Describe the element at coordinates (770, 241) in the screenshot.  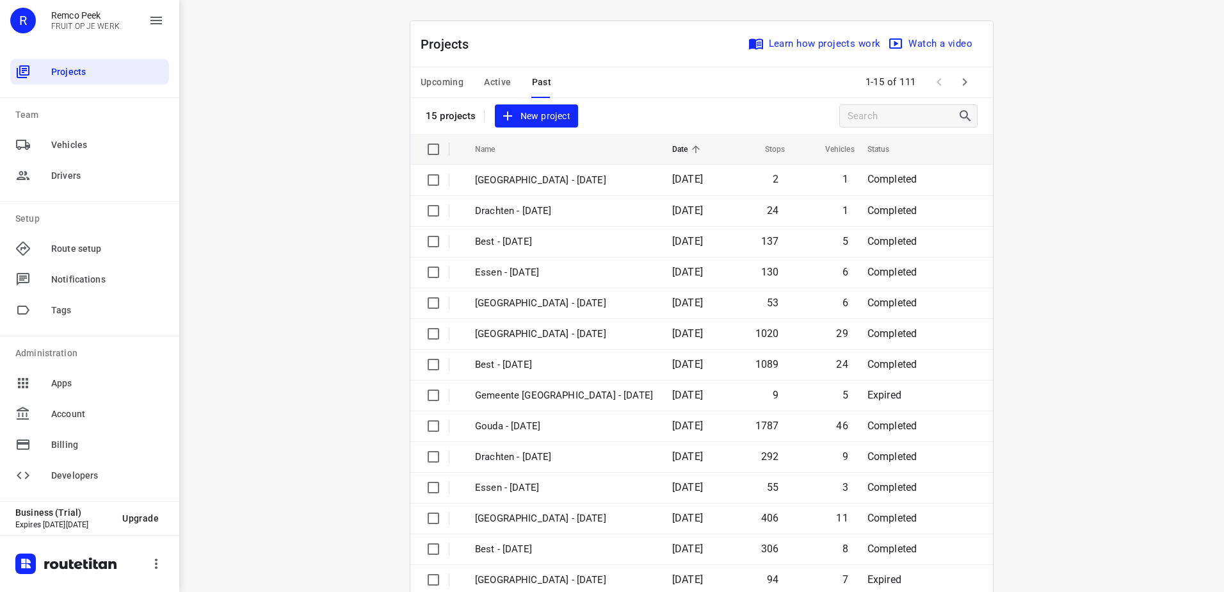
I see `span: 137` at that location.